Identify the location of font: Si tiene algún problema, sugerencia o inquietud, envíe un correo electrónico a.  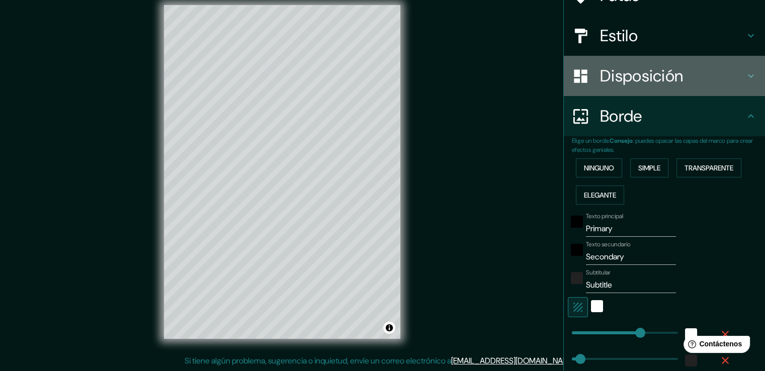
(318, 361).